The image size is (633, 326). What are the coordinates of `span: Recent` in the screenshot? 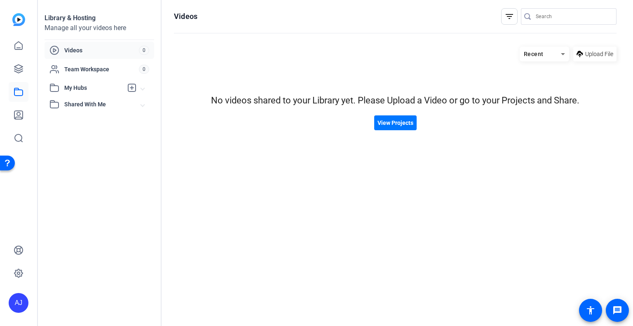 It's located at (533, 54).